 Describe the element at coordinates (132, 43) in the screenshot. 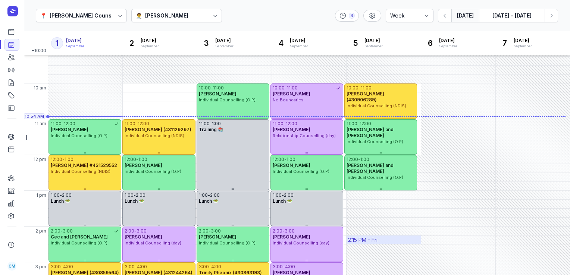

I see `div: 2` at that location.